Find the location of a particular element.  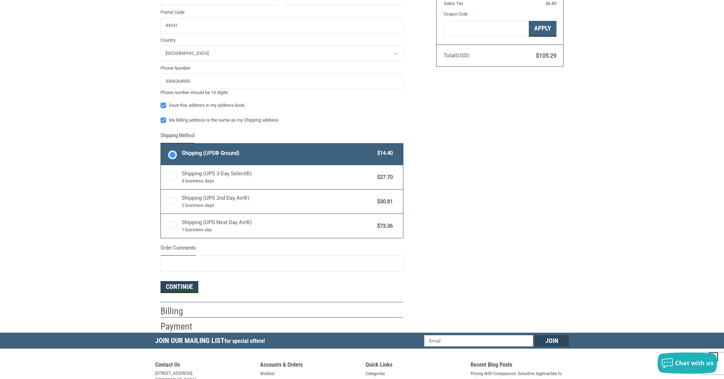

span: 2 business days is located at coordinates (278, 206).